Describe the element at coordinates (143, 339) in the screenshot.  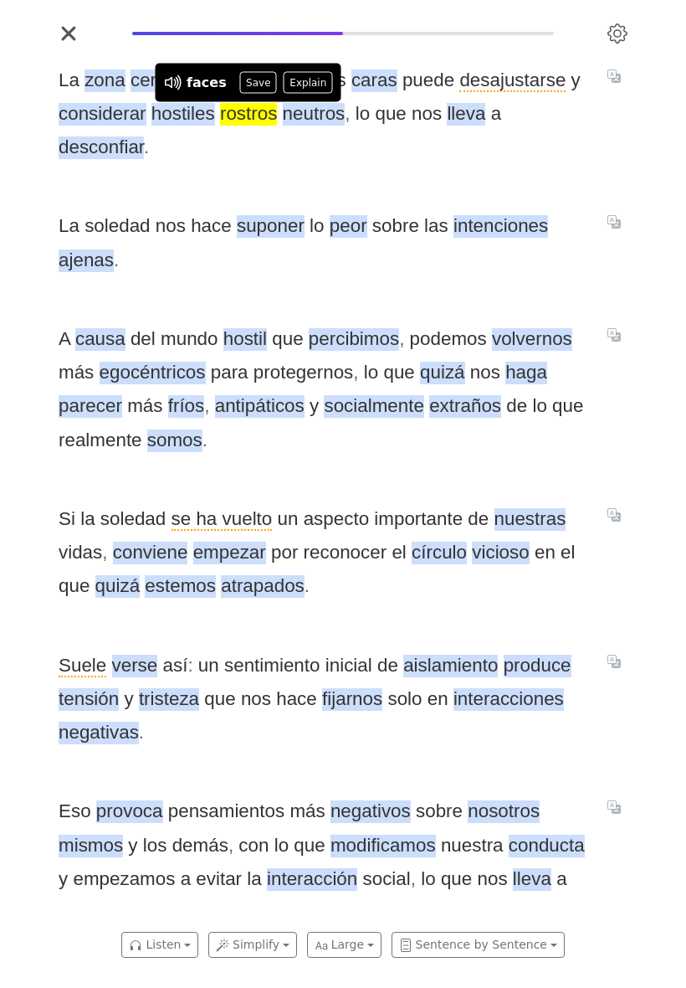
I see `span: del` at that location.